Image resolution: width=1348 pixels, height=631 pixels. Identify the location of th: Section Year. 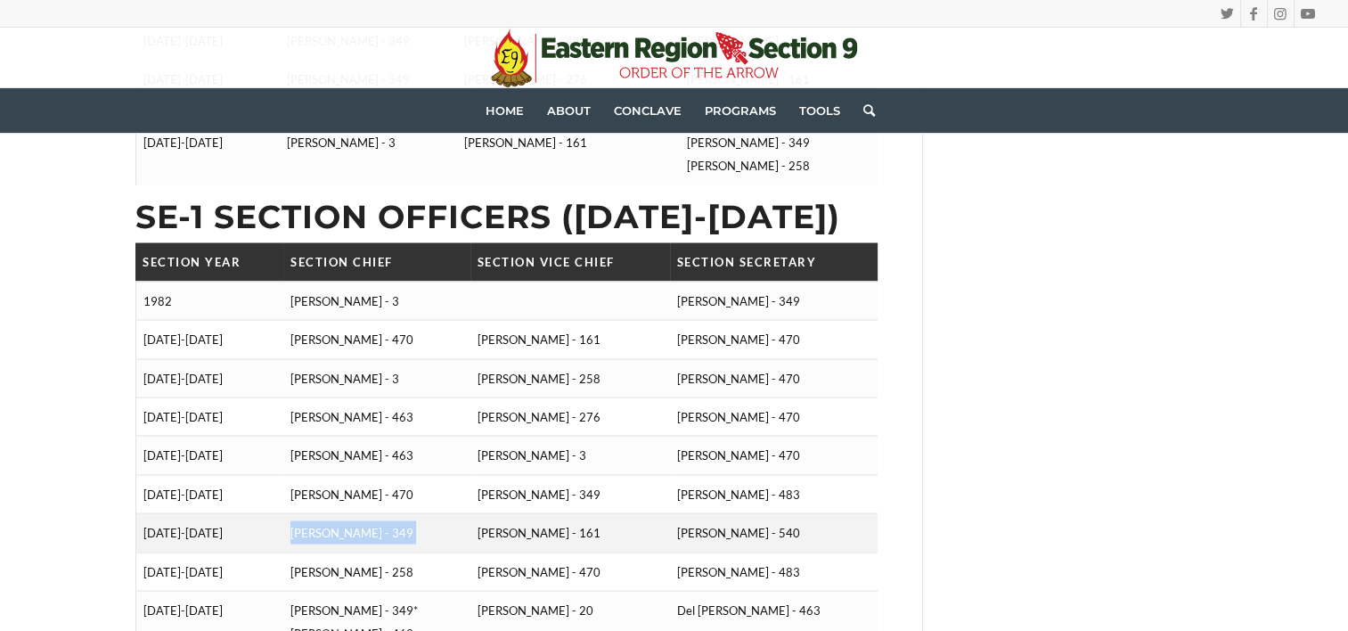
(209, 261).